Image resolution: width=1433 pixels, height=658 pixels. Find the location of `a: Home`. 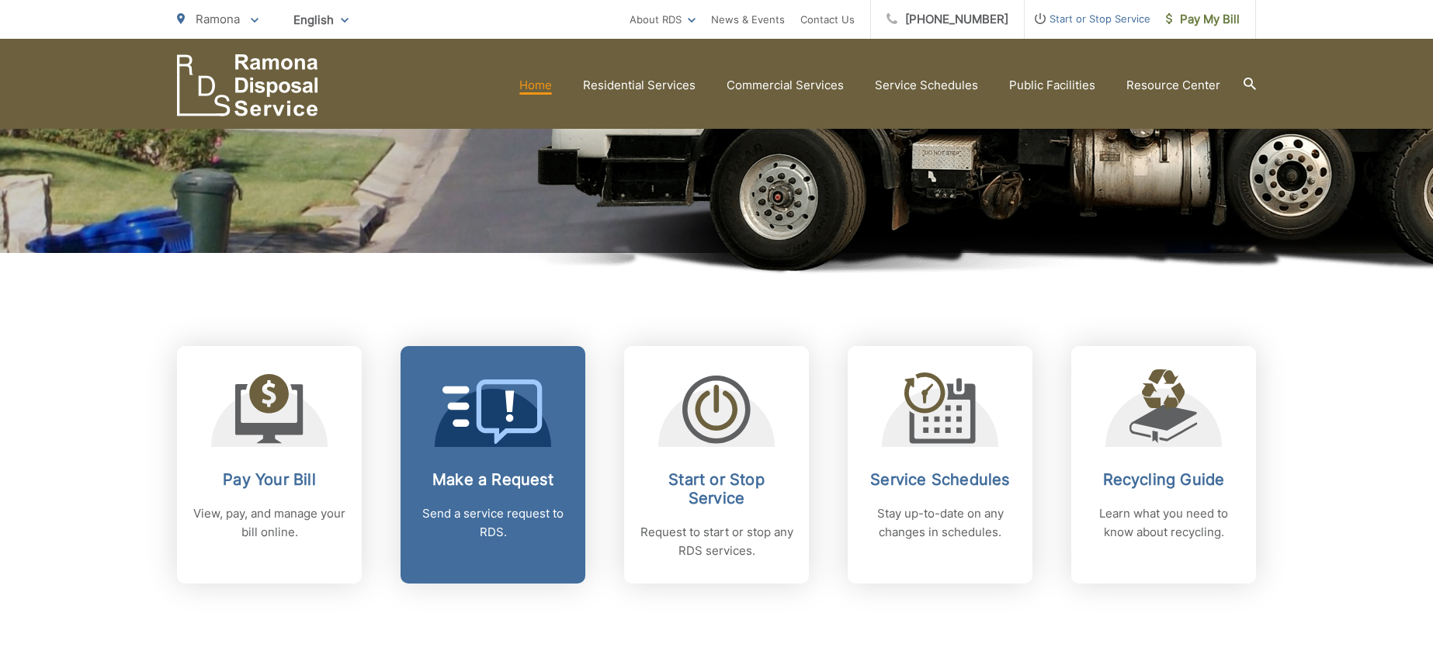

a: Home is located at coordinates (536, 85).